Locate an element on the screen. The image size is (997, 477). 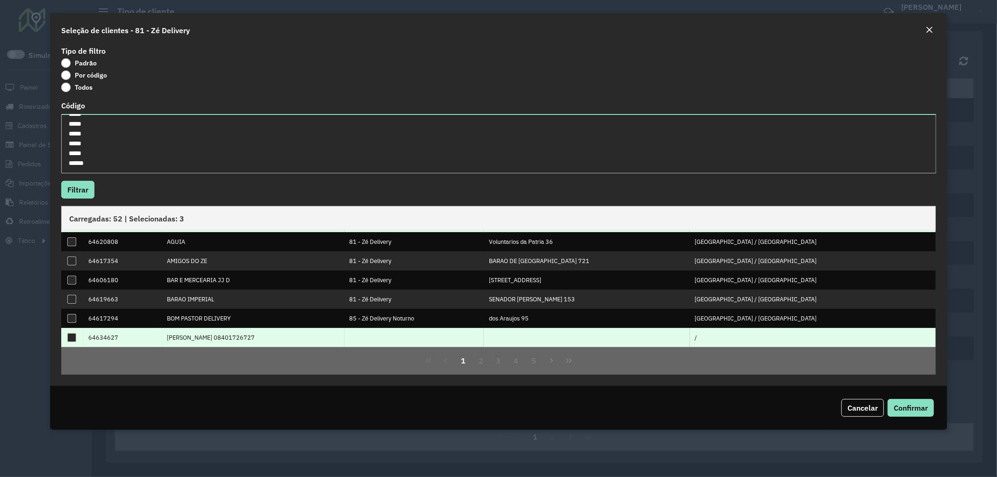
em: Fechar is located at coordinates (929, 30).